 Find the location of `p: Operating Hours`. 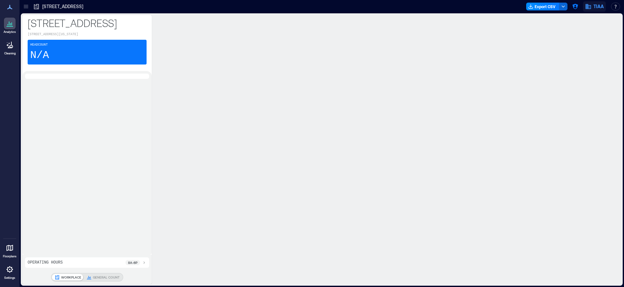

p: Operating Hours is located at coordinates (45, 262).